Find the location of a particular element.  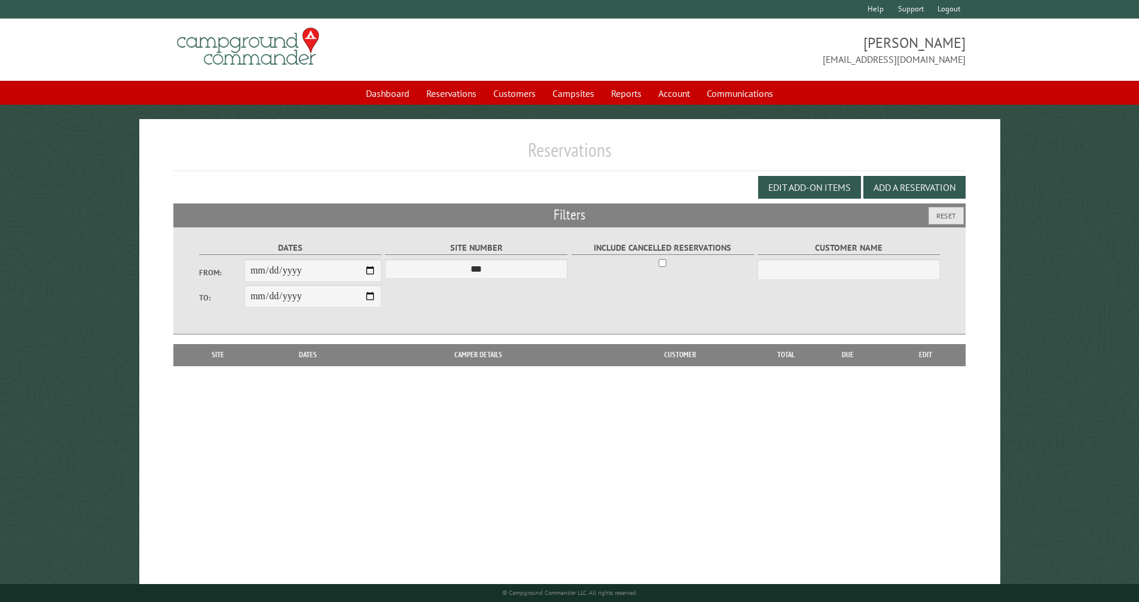

h2: Filters is located at coordinates (570, 215).